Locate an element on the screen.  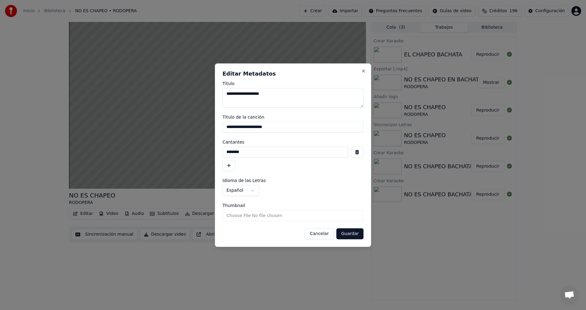
label: Título is located at coordinates (293, 84).